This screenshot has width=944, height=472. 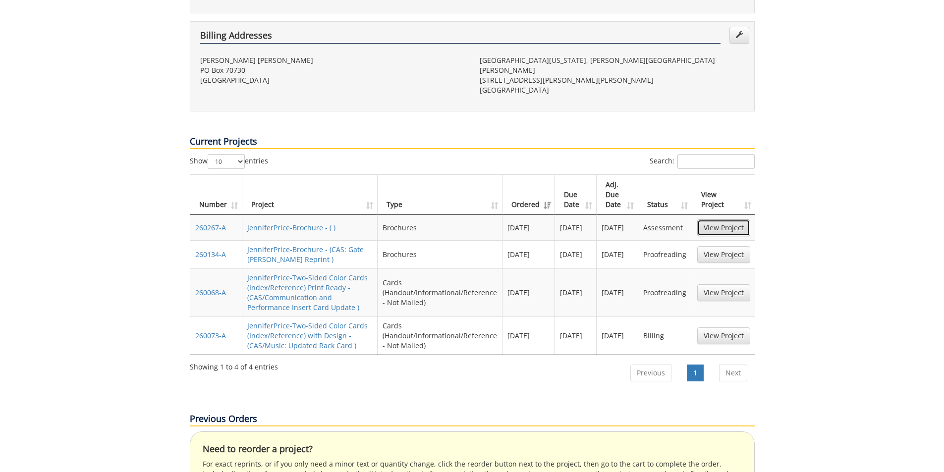 I want to click on td: Billing, so click(x=665, y=336).